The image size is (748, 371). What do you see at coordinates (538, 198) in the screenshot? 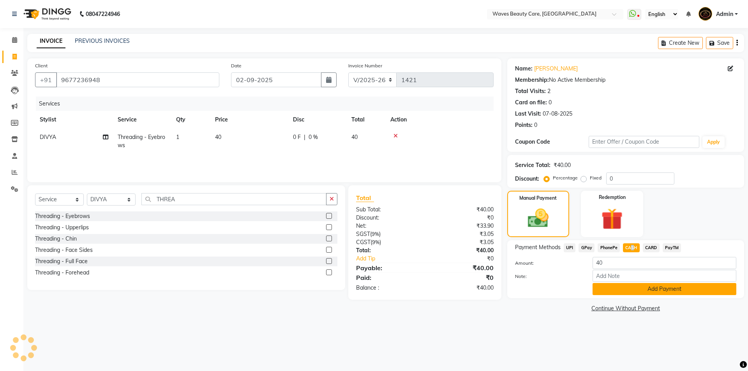
I see `label: Manual Payment` at bounding box center [538, 198].